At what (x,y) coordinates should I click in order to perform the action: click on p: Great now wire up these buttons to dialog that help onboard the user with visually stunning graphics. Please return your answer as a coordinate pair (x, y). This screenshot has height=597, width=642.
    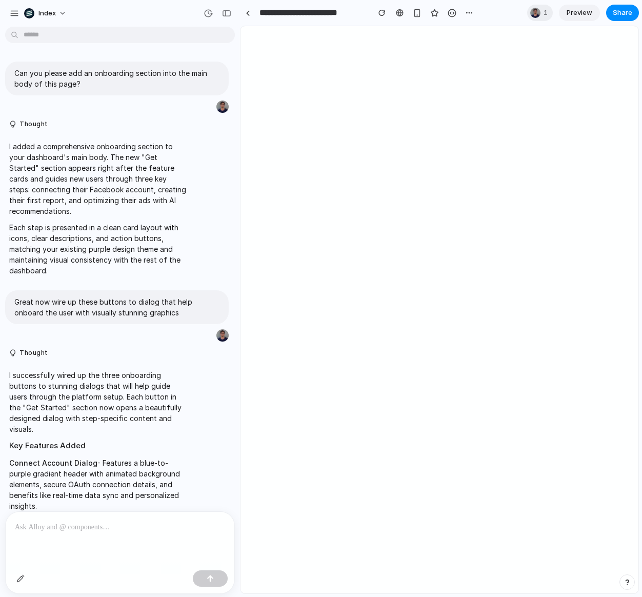
    Looking at the image, I should click on (117, 307).